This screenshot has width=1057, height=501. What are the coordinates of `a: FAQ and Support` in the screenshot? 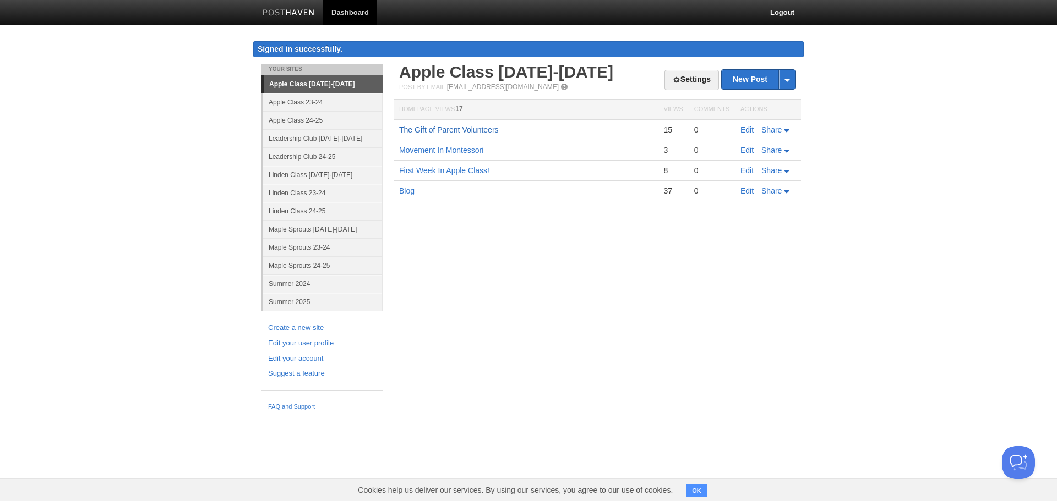 It's located at (322, 407).